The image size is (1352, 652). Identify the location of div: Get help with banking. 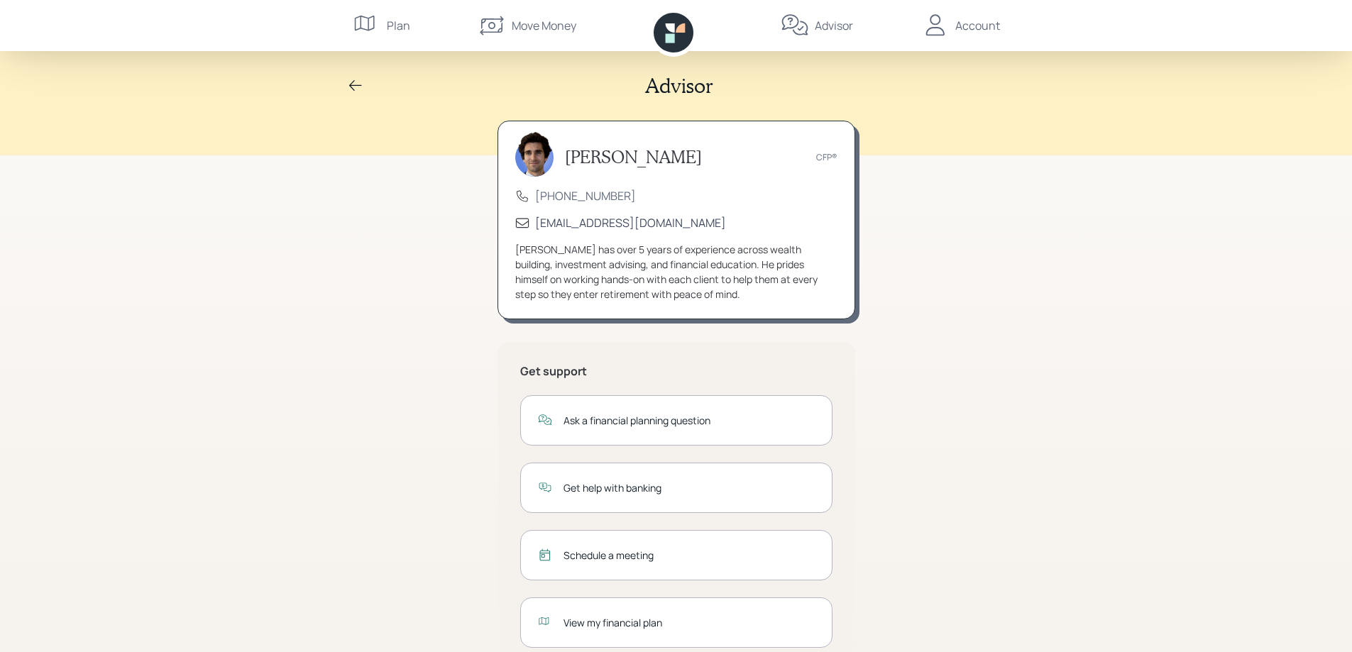
(689, 488).